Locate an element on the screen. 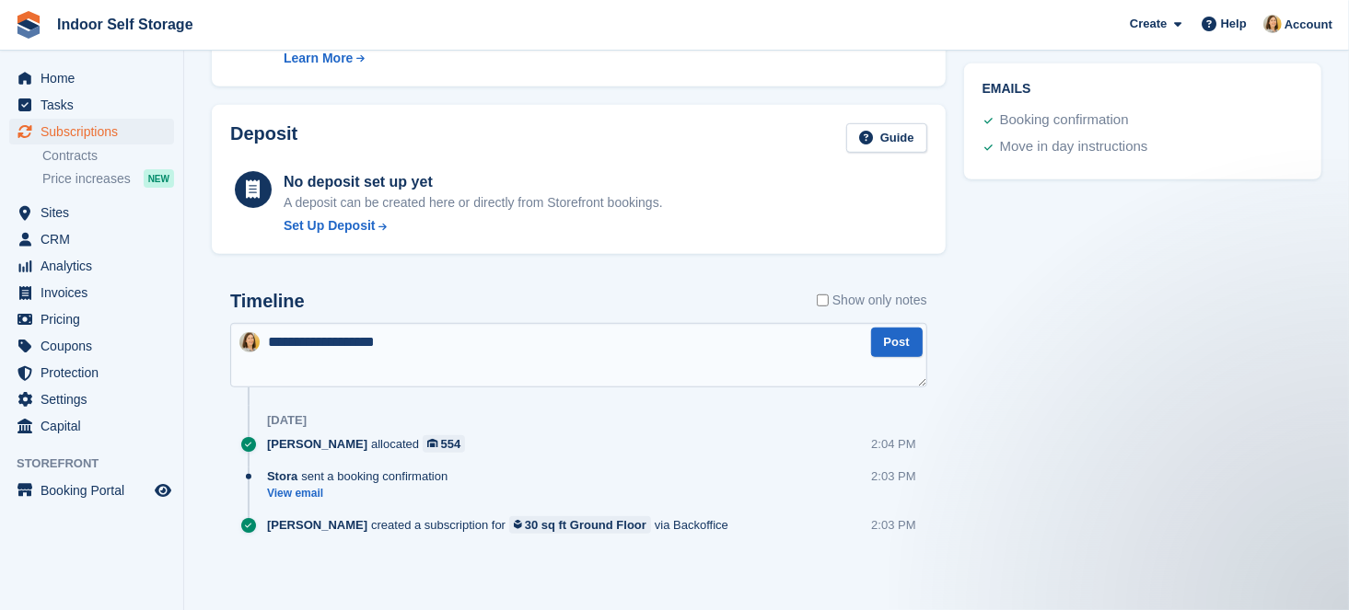 Image resolution: width=1349 pixels, height=610 pixels. span: Price increases is located at coordinates (87, 179).